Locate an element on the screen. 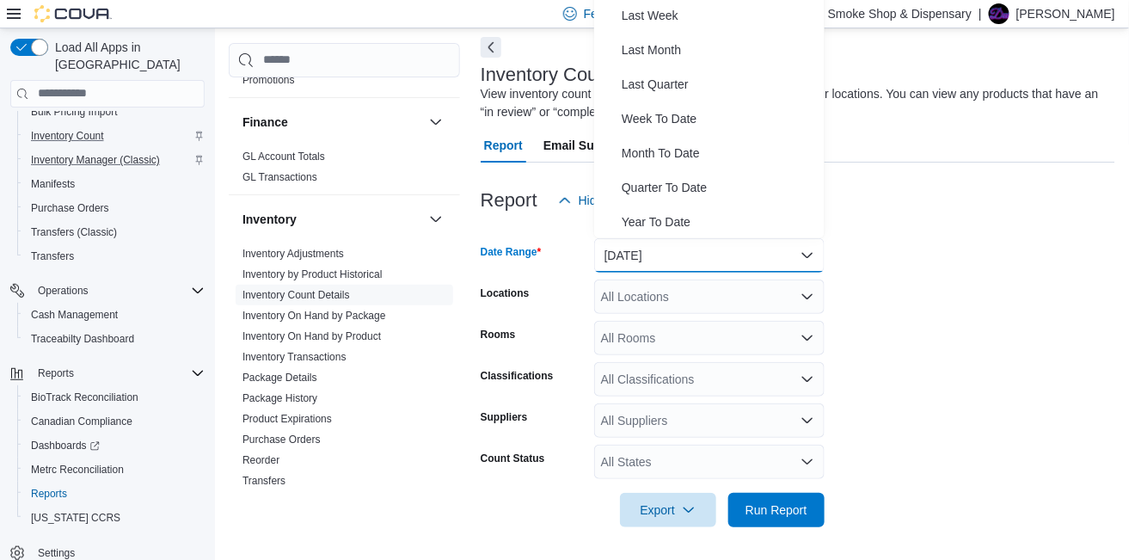 This screenshot has height=560, width=1129. label: Locations is located at coordinates (505, 293).